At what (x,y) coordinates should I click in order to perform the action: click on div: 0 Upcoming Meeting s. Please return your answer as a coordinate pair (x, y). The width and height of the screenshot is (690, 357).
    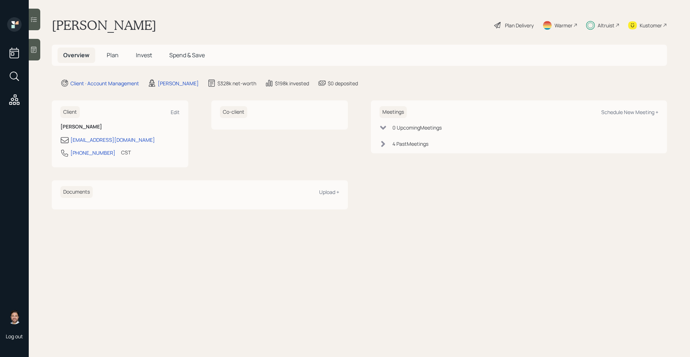
    Looking at the image, I should click on (417, 127).